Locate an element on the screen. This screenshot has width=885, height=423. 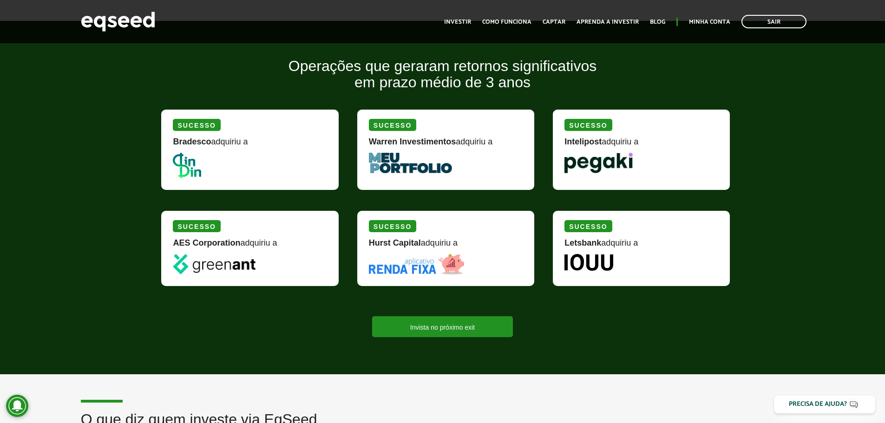
strong: Intelipost is located at coordinates (583, 142).